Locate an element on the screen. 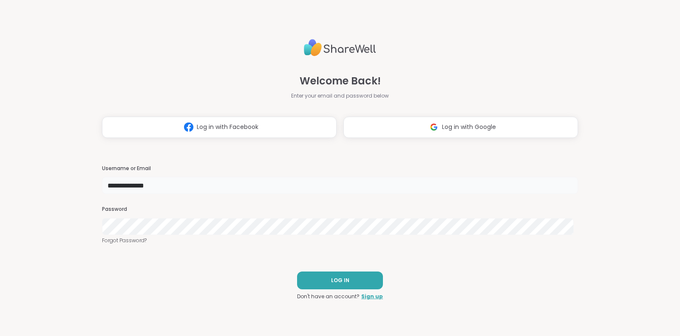  a: Sign up is located at coordinates (372, 297).